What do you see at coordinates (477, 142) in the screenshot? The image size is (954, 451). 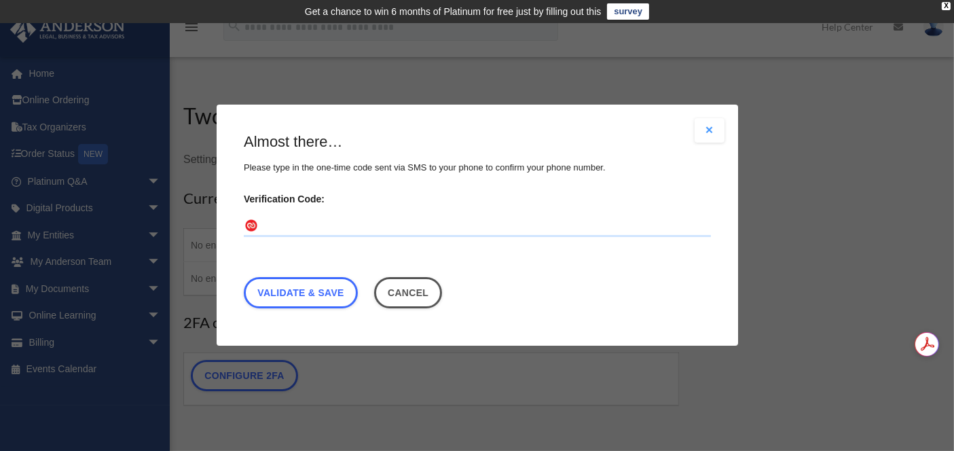 I see `h3: Almost there…` at bounding box center [477, 142].